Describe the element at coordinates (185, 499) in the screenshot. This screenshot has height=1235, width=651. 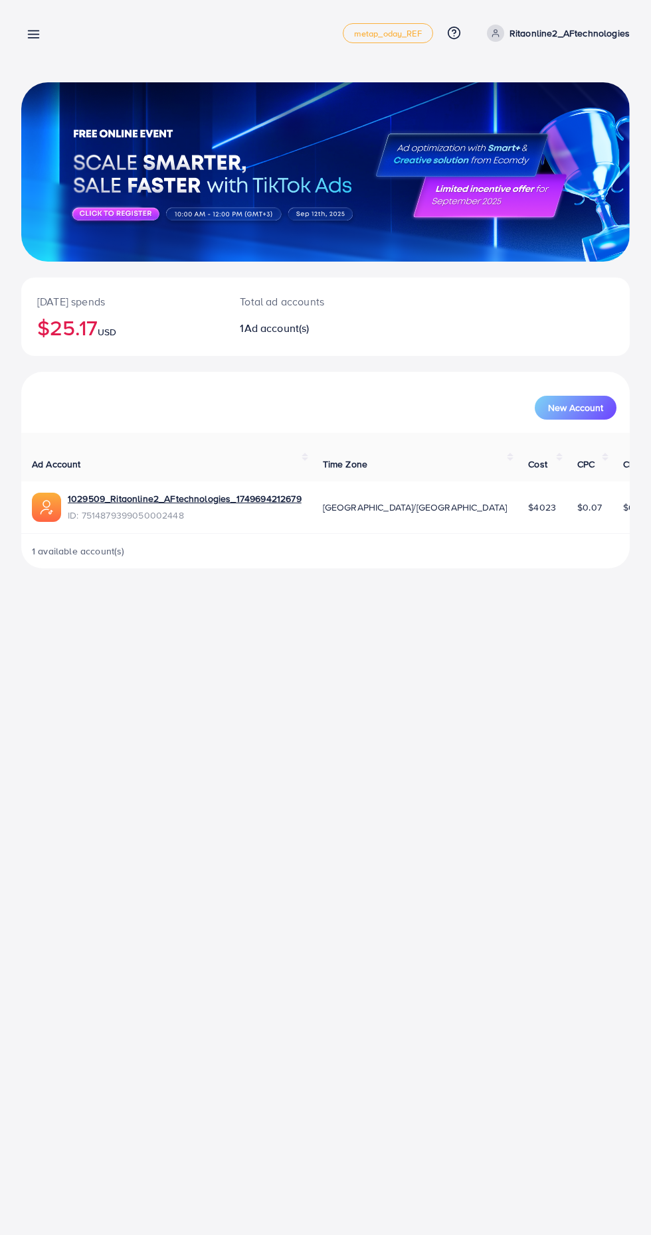
I see `a: 1029509_Ritaonline2_AFtechnologies_1749694212679` at that location.